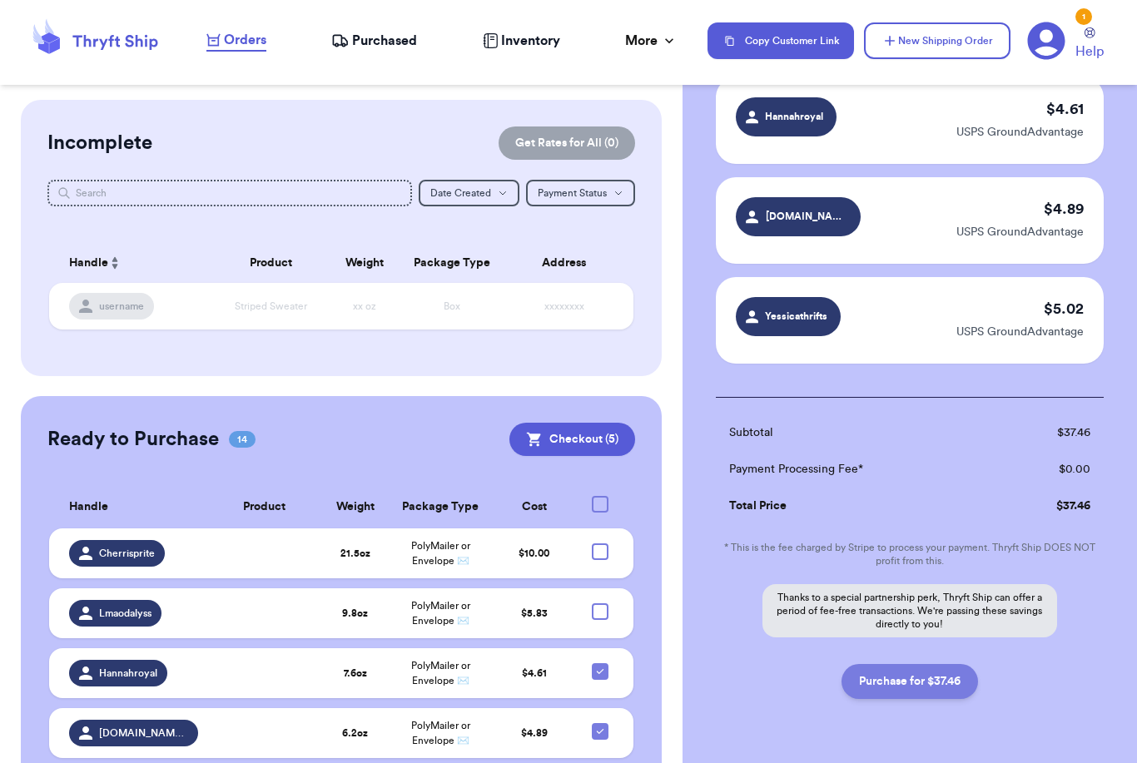  Describe the element at coordinates (1090, 44) in the screenshot. I see `a: Help` at that location.